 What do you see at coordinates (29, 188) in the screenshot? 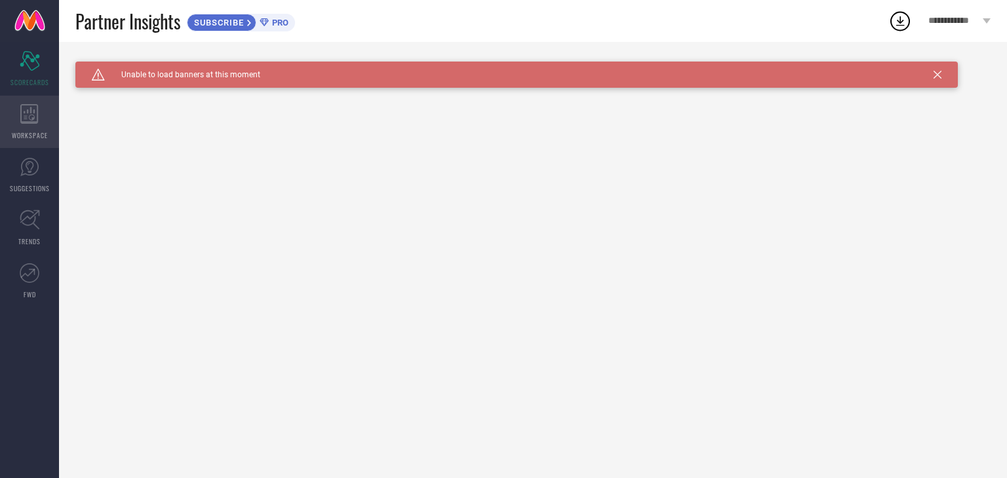
I see `span: SUGGESTIONS` at bounding box center [29, 188].